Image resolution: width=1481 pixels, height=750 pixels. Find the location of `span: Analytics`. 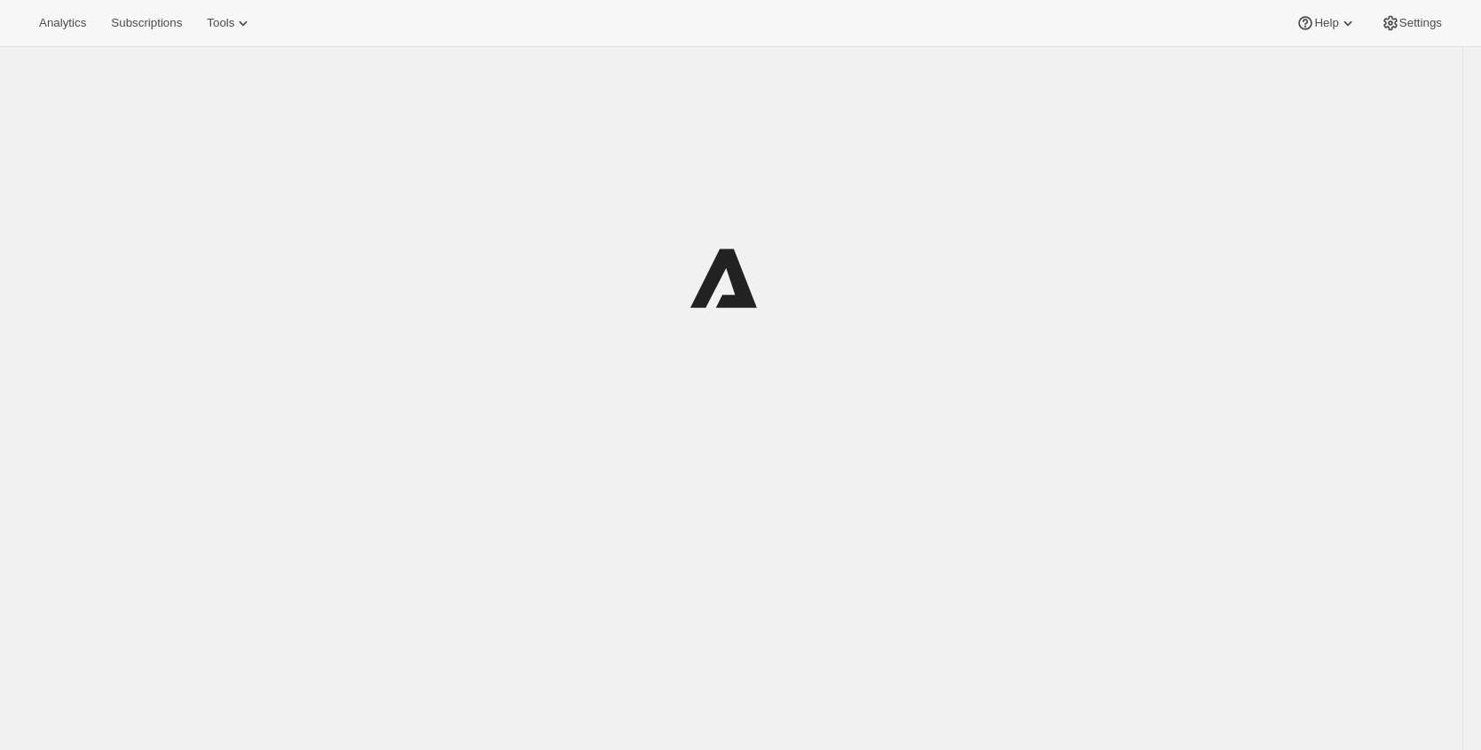

span: Analytics is located at coordinates (62, 23).